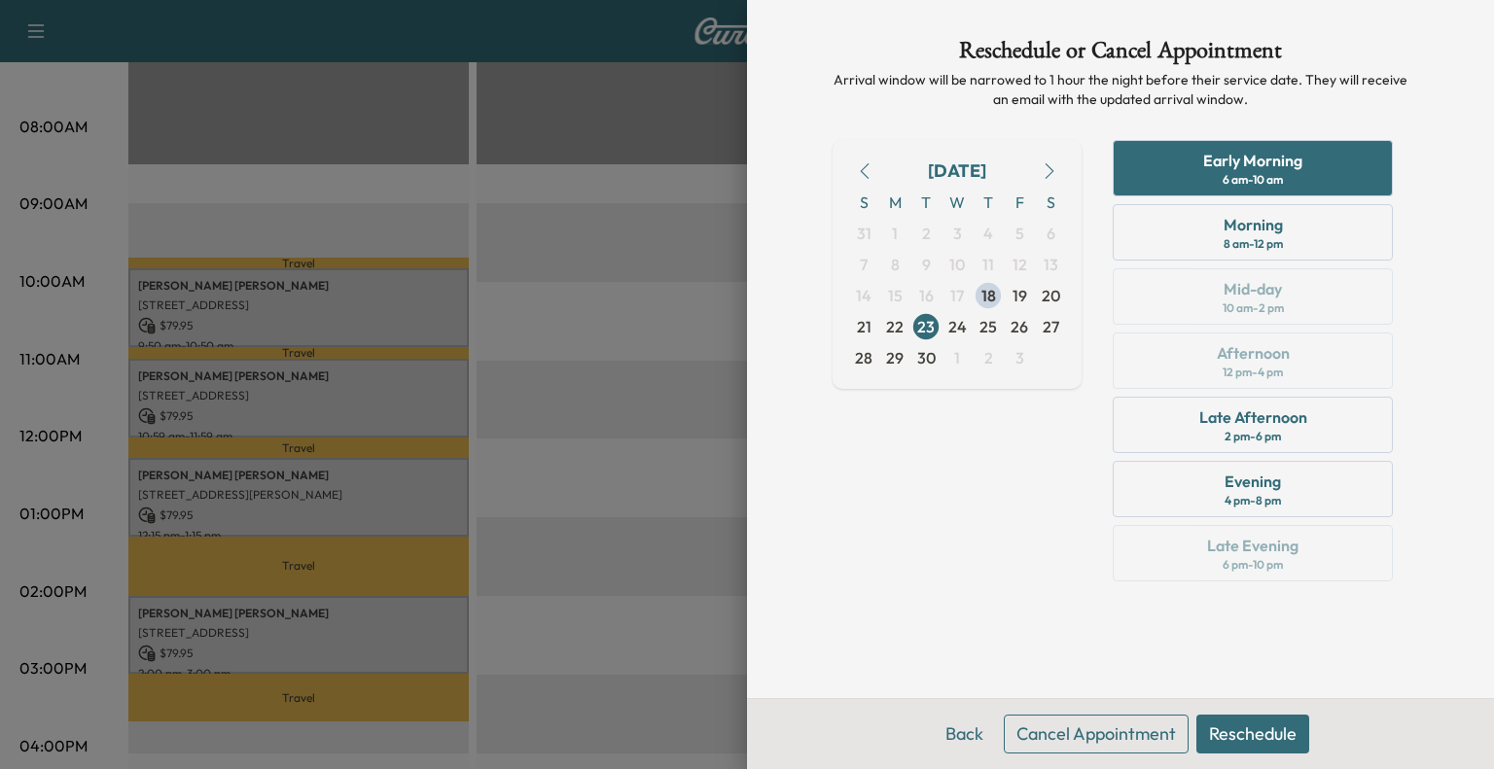 The image size is (1494, 769). What do you see at coordinates (1050, 296) in the screenshot?
I see `span: 20` at bounding box center [1050, 296].